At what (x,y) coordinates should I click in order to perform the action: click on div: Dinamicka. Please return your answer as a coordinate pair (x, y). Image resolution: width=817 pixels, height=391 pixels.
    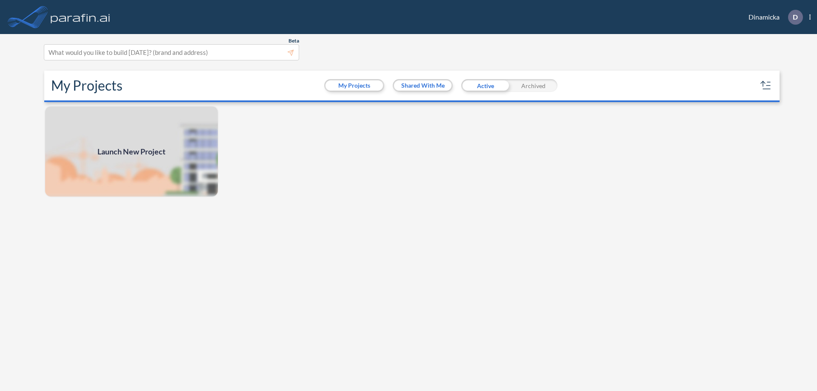
    Looking at the image, I should click on (773, 17).